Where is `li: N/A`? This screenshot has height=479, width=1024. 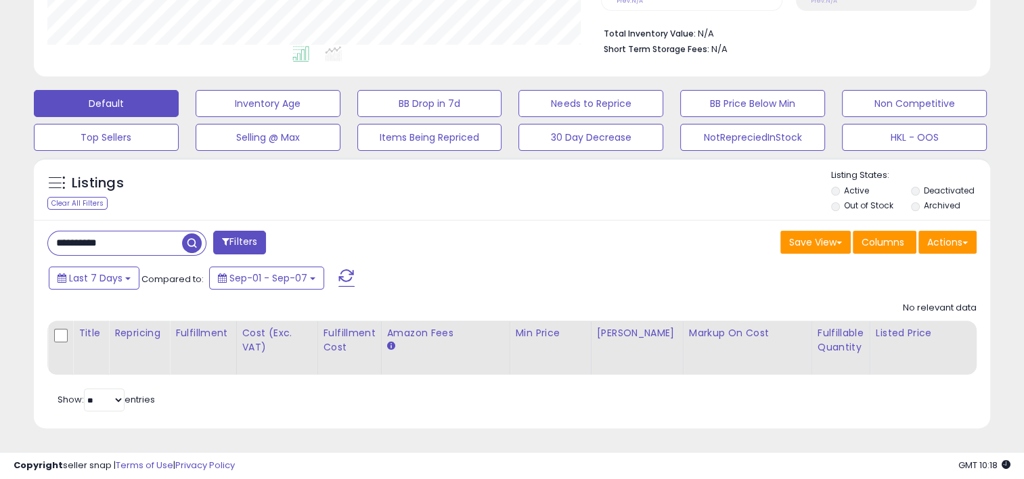
li: N/A is located at coordinates (784, 32).